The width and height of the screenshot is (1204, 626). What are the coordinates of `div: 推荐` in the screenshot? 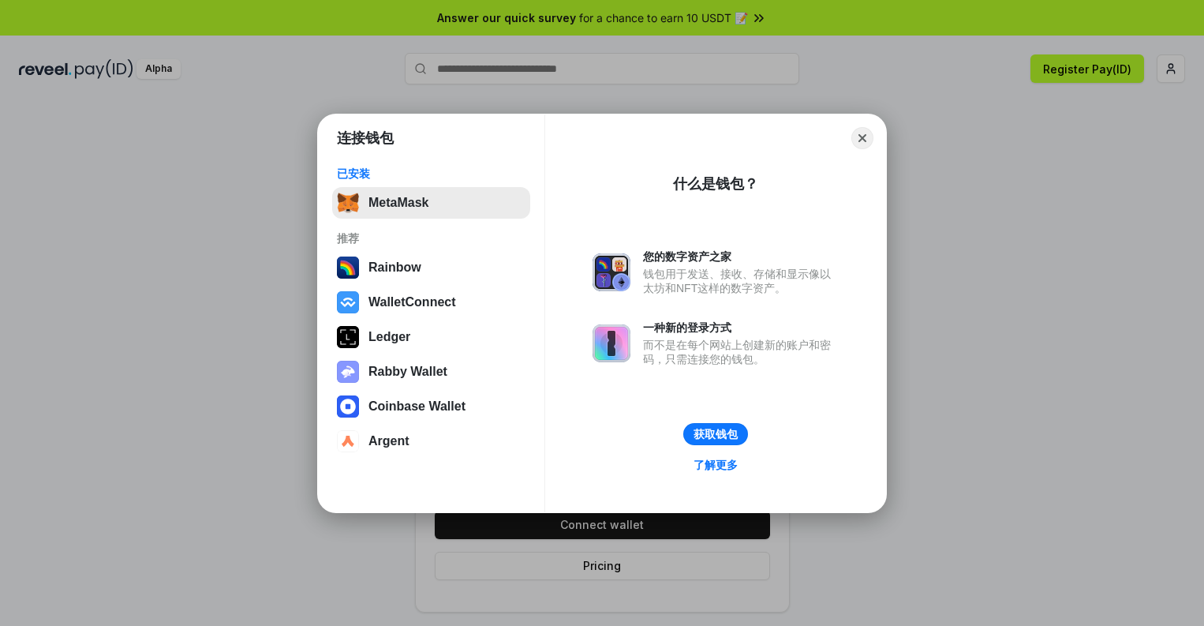 It's located at (431, 238).